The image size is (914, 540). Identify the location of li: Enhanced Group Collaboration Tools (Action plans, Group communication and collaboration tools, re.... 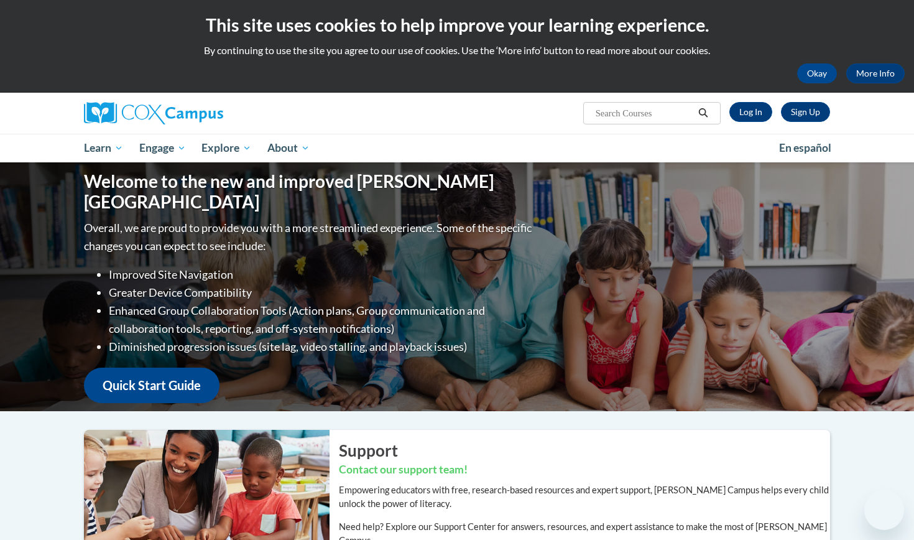
(322, 320).